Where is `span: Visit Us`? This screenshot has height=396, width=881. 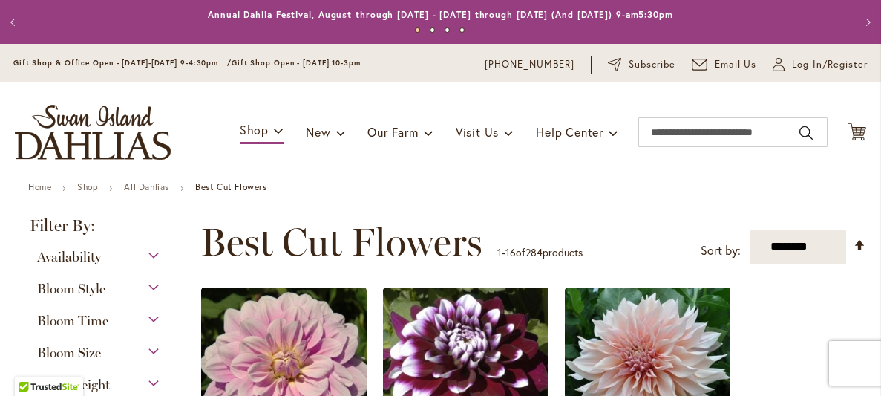
span: Visit Us is located at coordinates (477, 131).